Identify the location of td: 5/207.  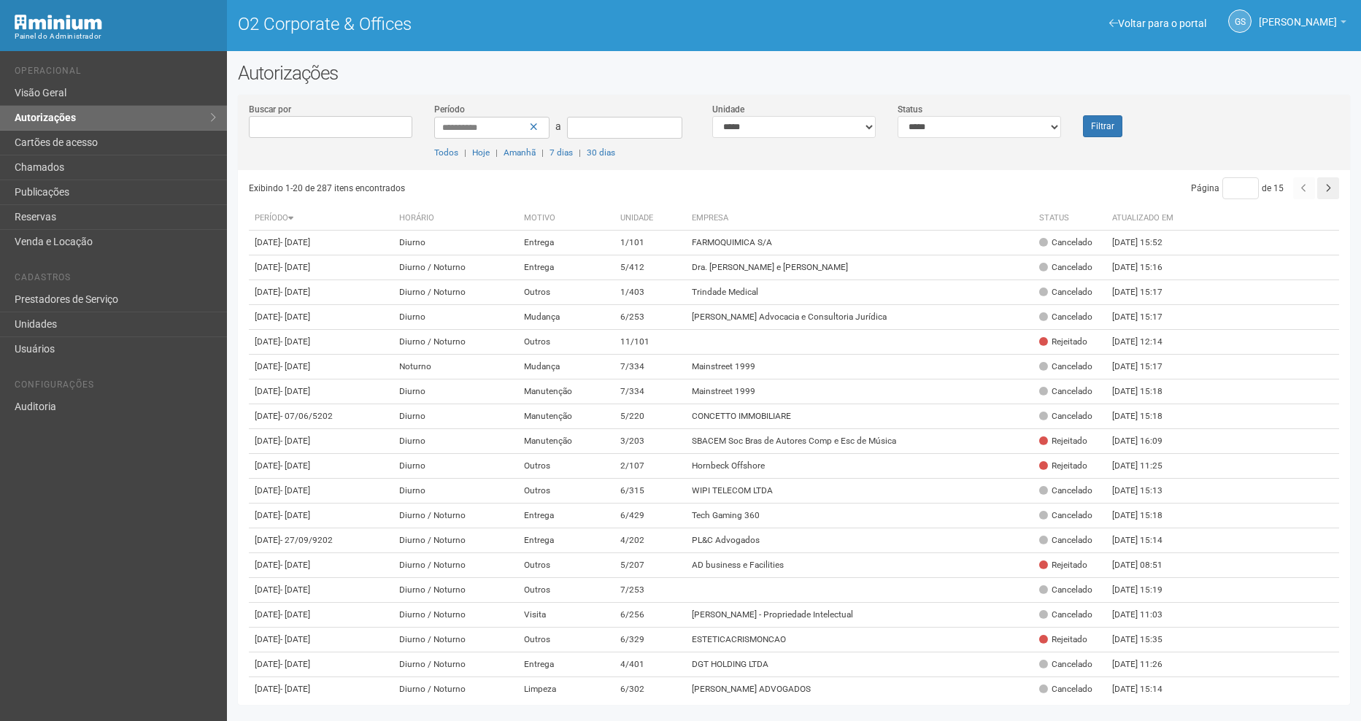
(650, 566).